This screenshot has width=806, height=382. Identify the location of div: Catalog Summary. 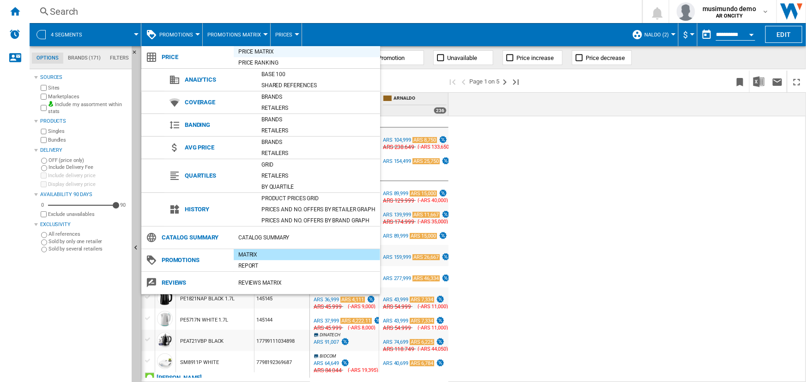
(307, 238).